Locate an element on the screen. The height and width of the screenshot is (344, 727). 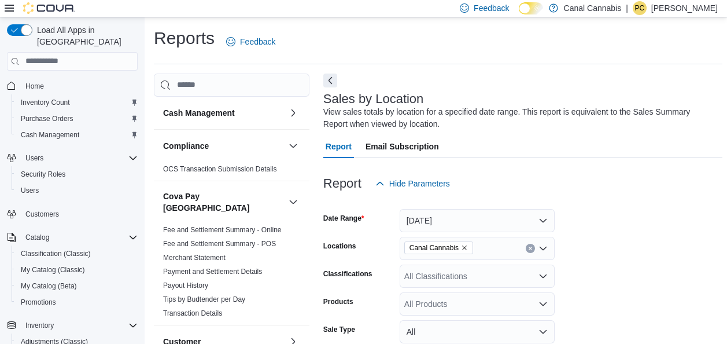
a: Fee and Settlement Summary - POS is located at coordinates (219, 243).